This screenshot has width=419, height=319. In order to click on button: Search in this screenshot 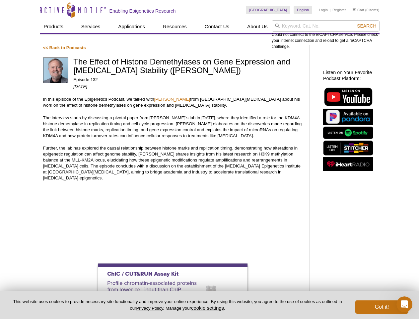, I will do `click(367, 26)`.